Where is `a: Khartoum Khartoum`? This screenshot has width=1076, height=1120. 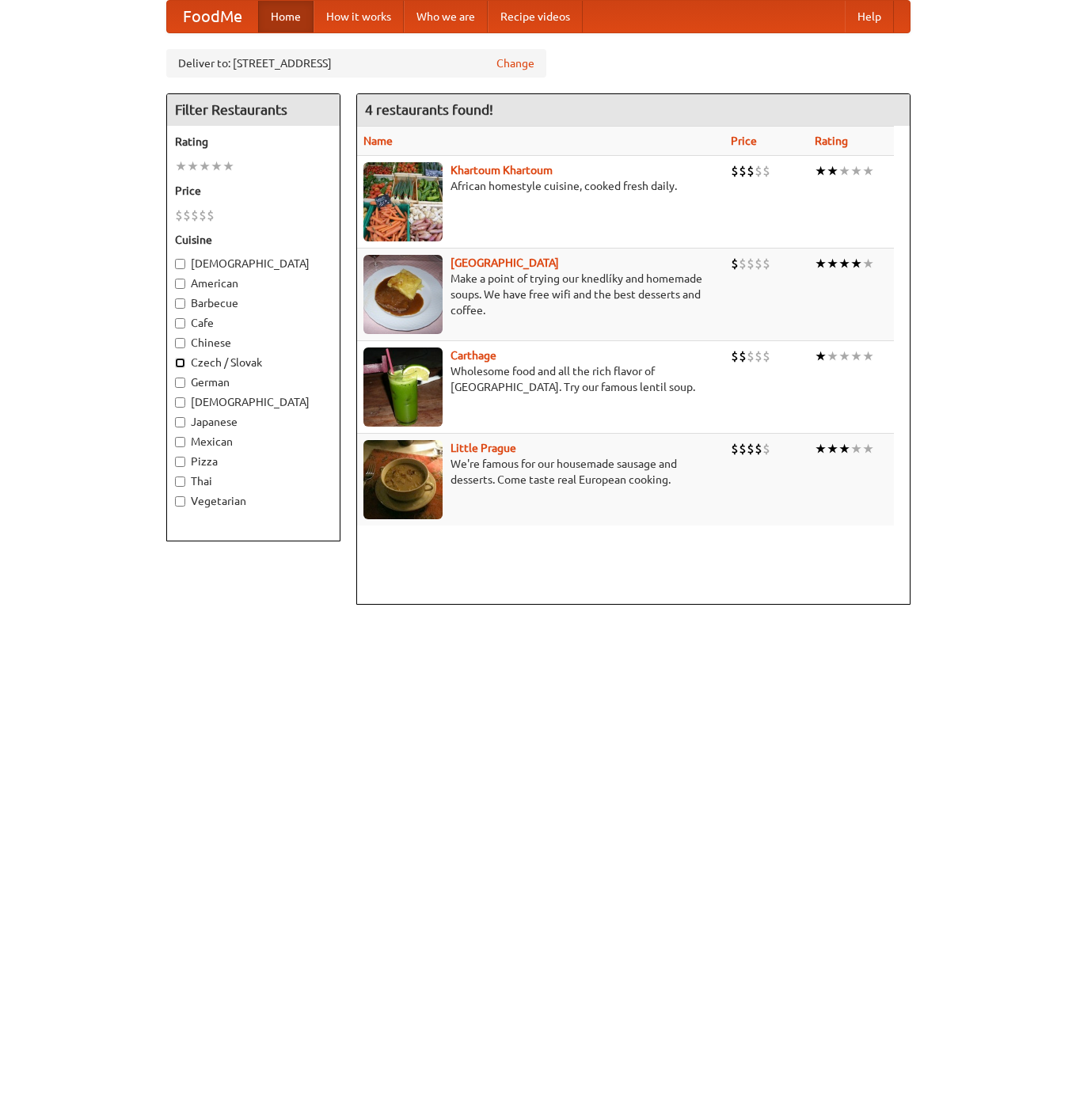 a: Khartoum Khartoum is located at coordinates (501, 171).